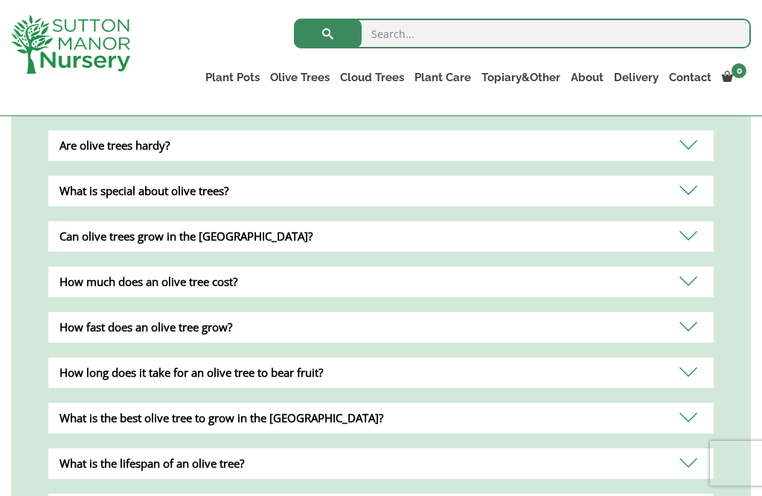 The image size is (762, 496). I want to click on a: Topiary&Other, so click(521, 77).